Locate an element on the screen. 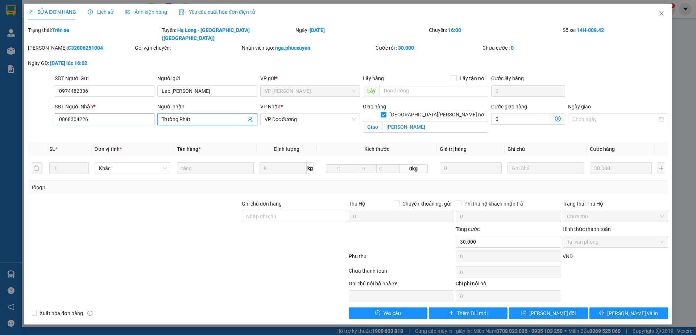  input: VD: Bàn, Ghế is located at coordinates (215, 168).